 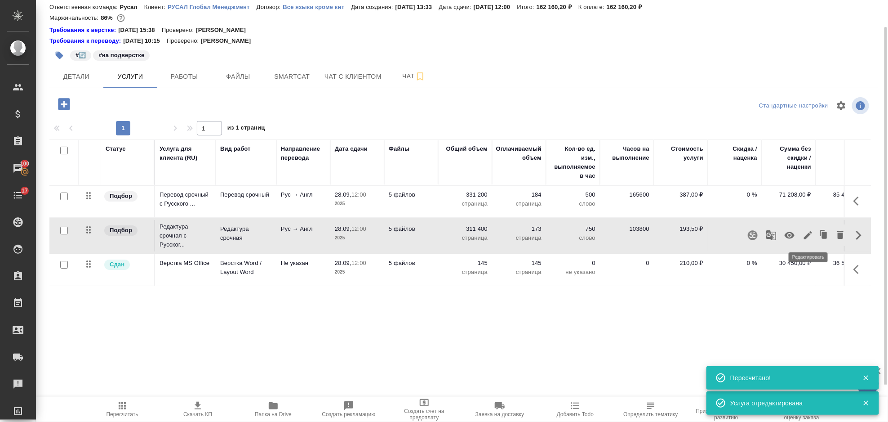 I want to click on p: 210,00 ₽, so click(x=681, y=263).